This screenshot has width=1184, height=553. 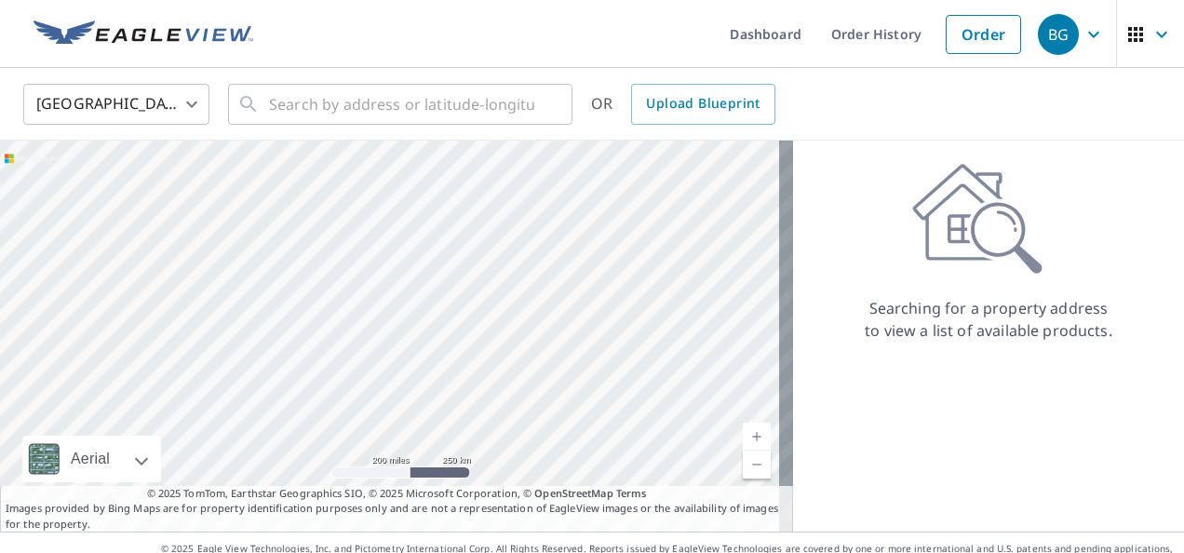 What do you see at coordinates (1058, 34) in the screenshot?
I see `div: BG` at bounding box center [1058, 34].